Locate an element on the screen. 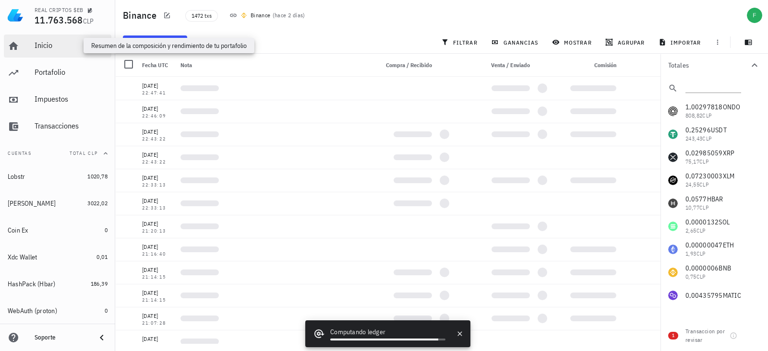  a: Transacciones is located at coordinates (58, 127).